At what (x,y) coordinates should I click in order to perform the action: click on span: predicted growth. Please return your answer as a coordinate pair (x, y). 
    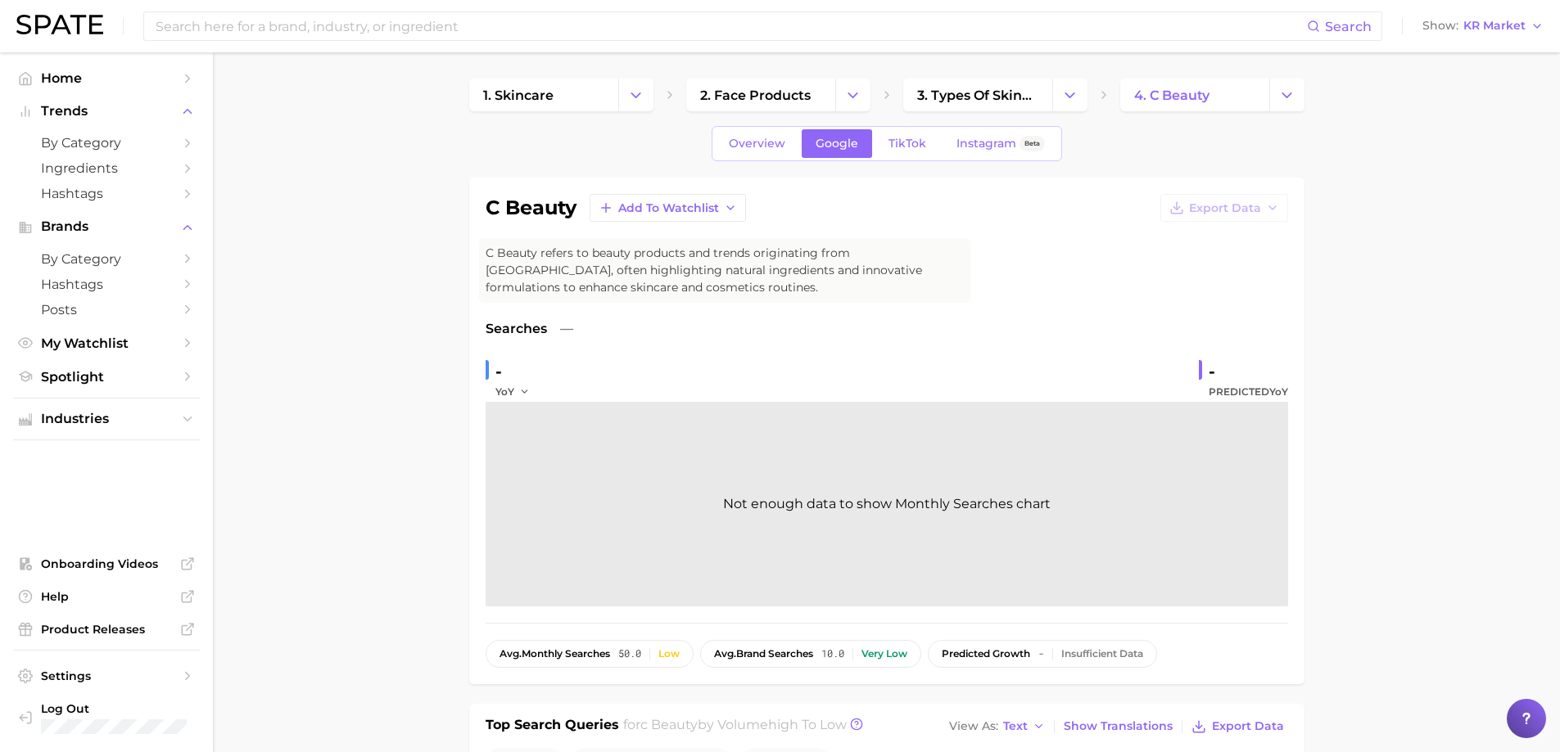
    Looking at the image, I should click on (986, 654).